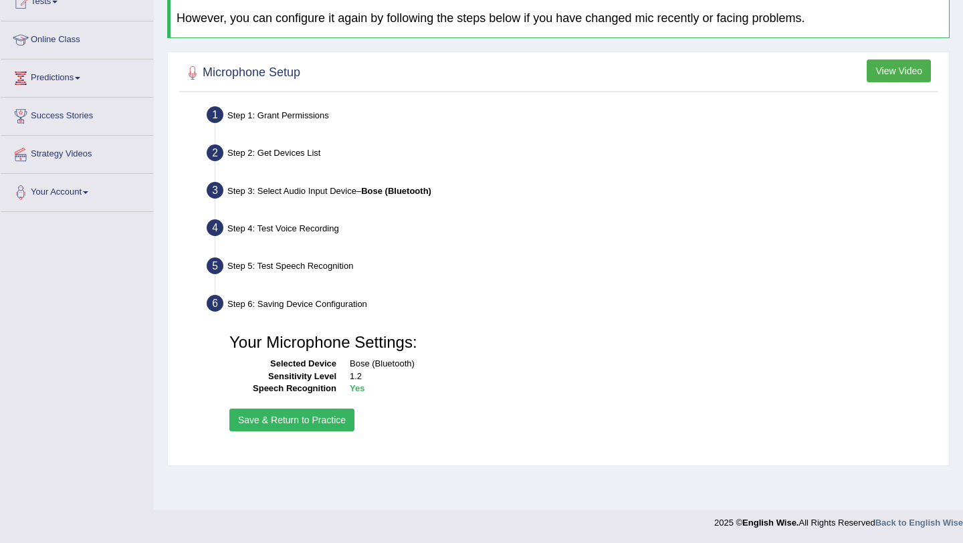  Describe the element at coordinates (572, 193) in the screenshot. I see `div: Step 3: Select Audio Input Device` at that location.